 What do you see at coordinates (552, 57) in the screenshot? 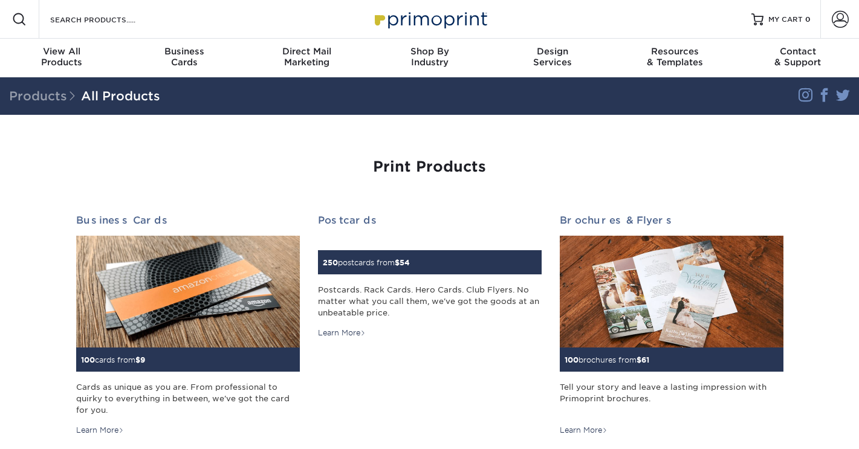
I see `div: Services` at bounding box center [552, 57].